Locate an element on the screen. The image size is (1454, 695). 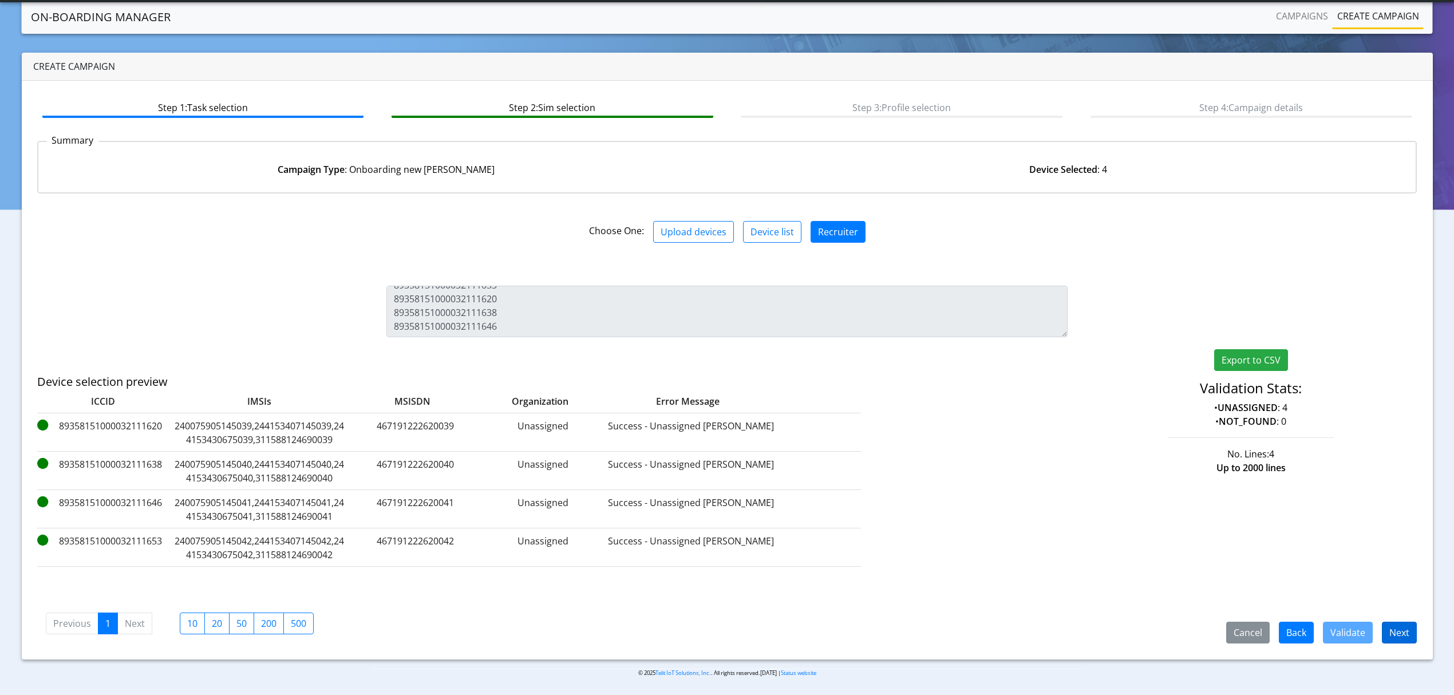
label: Organization is located at coordinates (520, 401).